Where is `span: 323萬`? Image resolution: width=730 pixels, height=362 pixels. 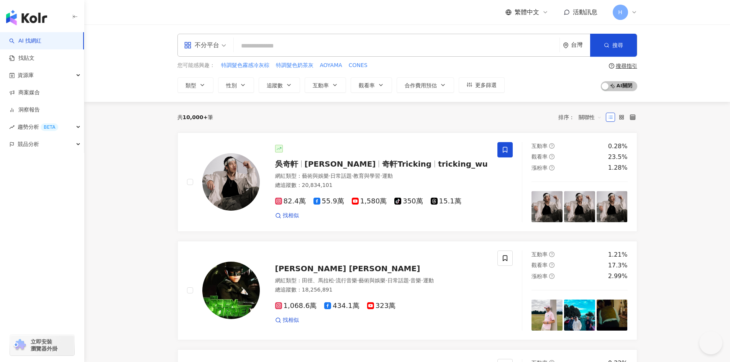 span: 323萬 is located at coordinates (381, 306).